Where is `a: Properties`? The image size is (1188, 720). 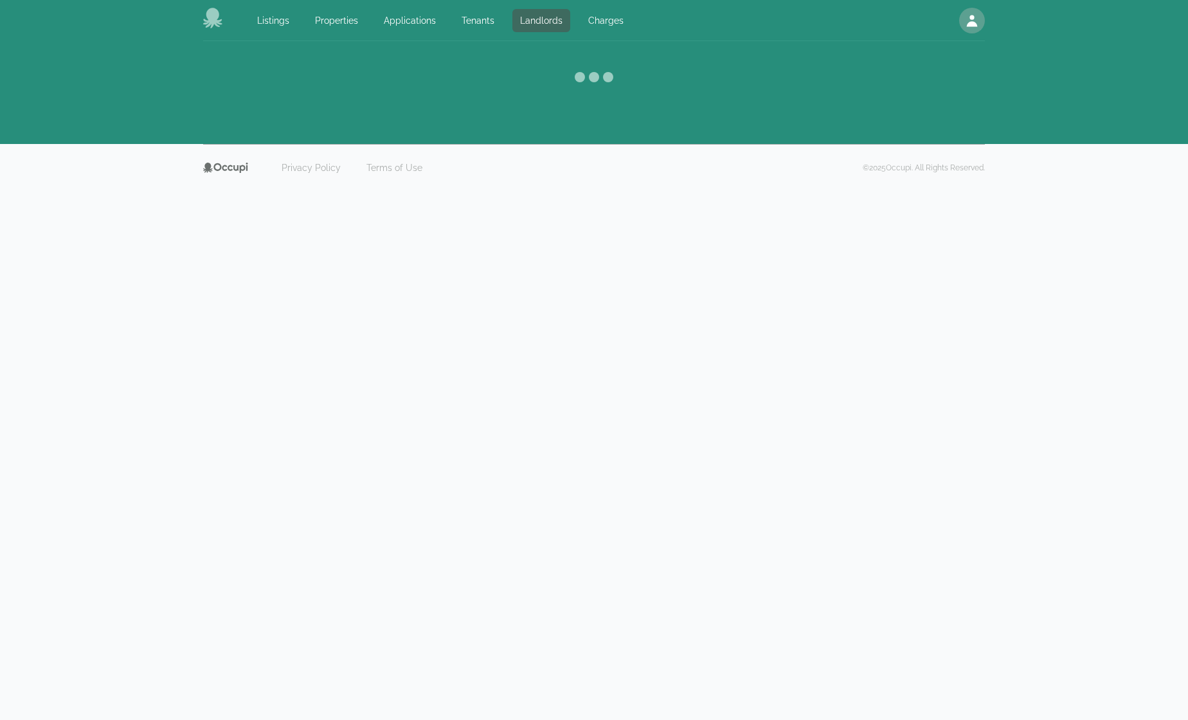
a: Properties is located at coordinates (336, 21).